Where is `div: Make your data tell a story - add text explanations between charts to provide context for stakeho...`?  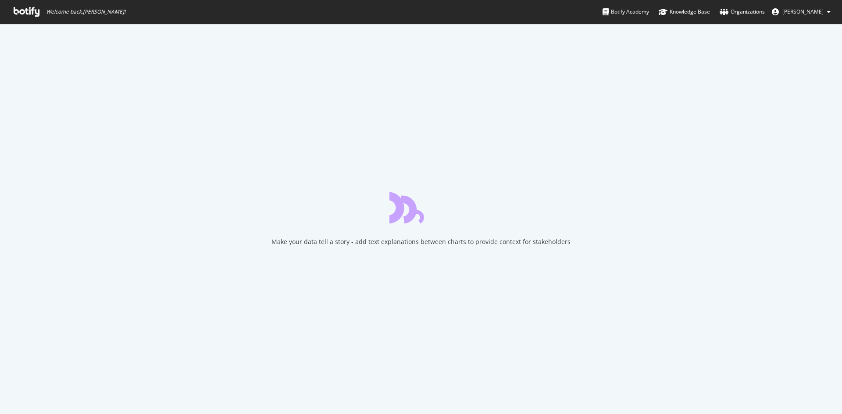
div: Make your data tell a story - add text explanations between charts to provide context for stakeho... is located at coordinates (421, 242).